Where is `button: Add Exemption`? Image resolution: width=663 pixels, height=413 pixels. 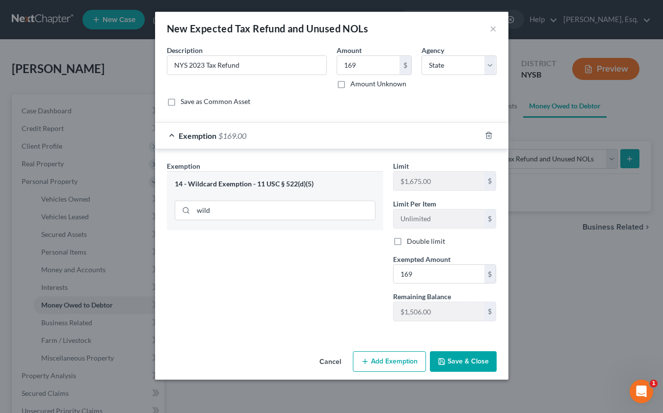
button: Add Exemption is located at coordinates (389, 362).